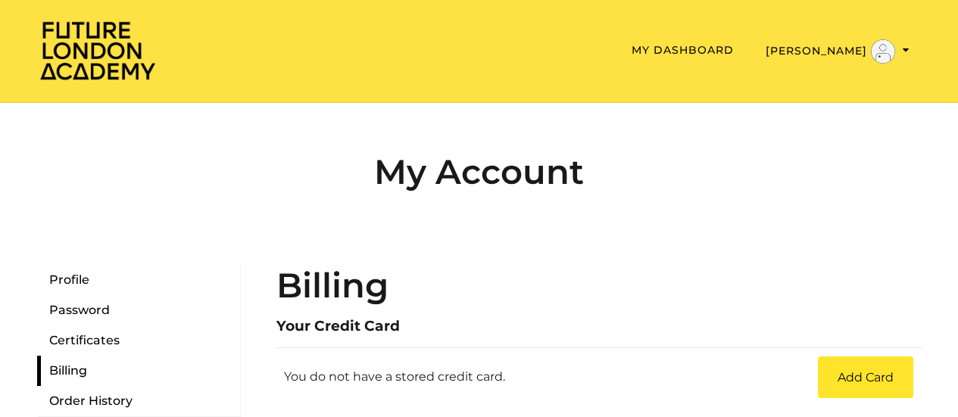 The height and width of the screenshot is (417, 958). What do you see at coordinates (139, 280) in the screenshot?
I see `a: Profile` at bounding box center [139, 280].